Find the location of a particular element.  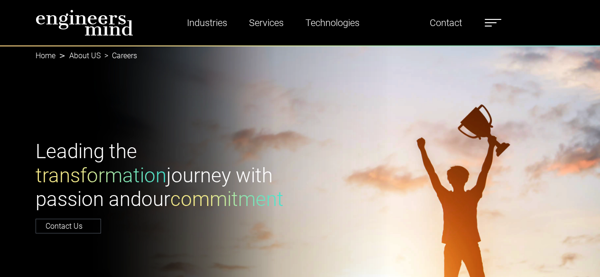

span: commitment is located at coordinates (227, 199).